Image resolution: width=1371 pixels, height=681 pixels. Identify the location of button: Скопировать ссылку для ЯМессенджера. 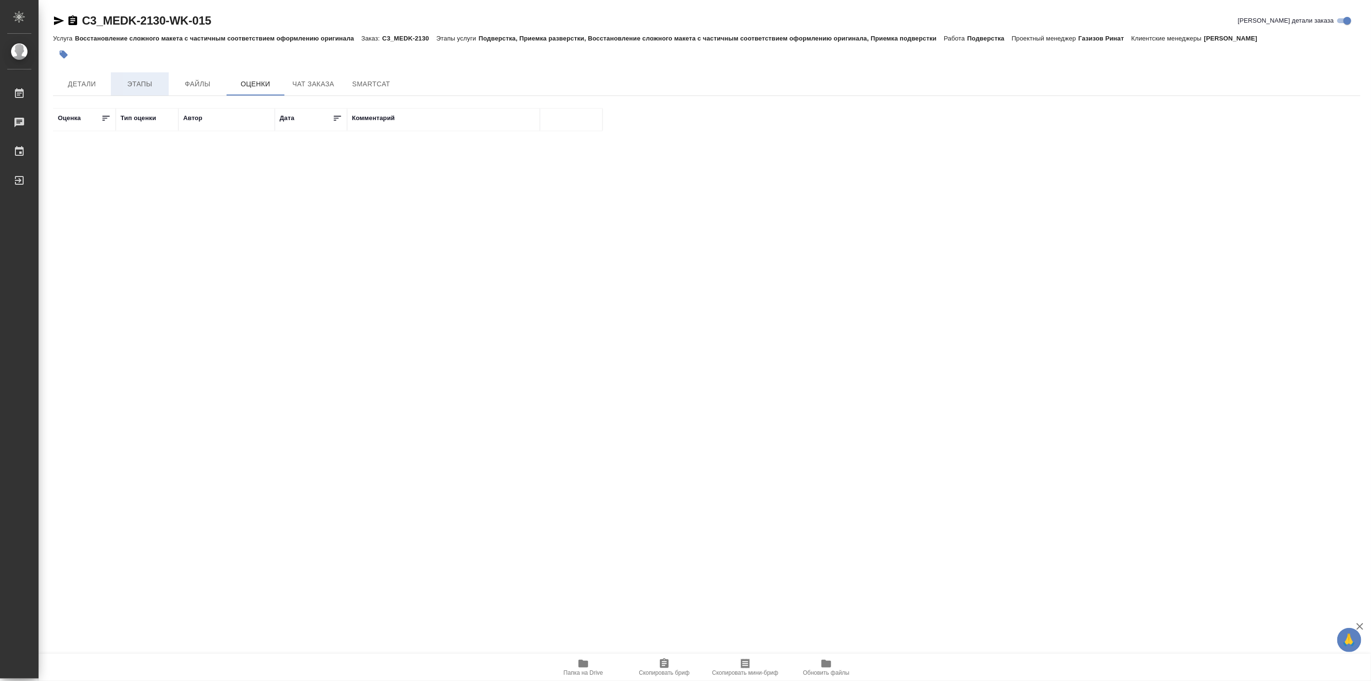
(59, 21).